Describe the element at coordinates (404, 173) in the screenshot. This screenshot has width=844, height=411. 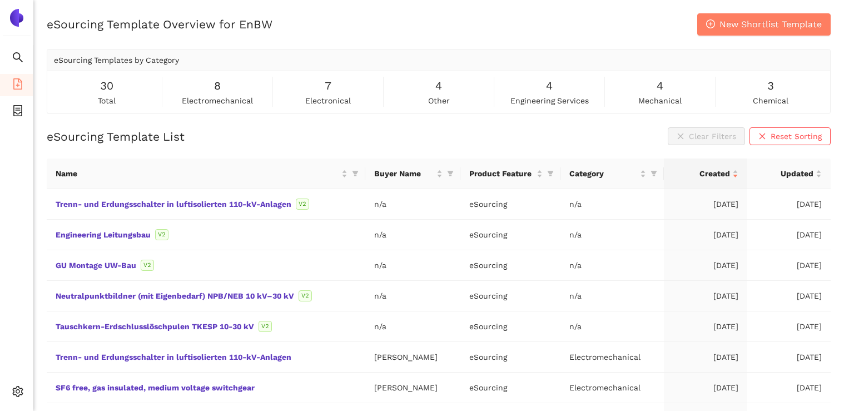
I see `span: Buyer Name` at that location.